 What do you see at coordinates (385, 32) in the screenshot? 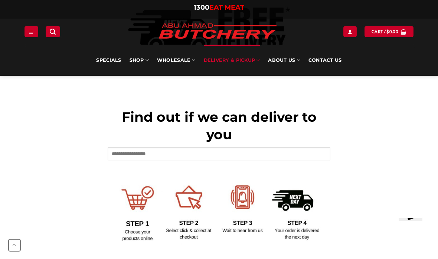
I see `span: Cart /` at bounding box center [385, 32].